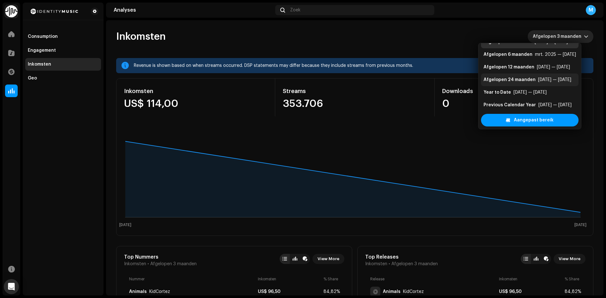  What do you see at coordinates (63, 78) in the screenshot?
I see `re-m-nav-item: Geo` at bounding box center [63, 78].